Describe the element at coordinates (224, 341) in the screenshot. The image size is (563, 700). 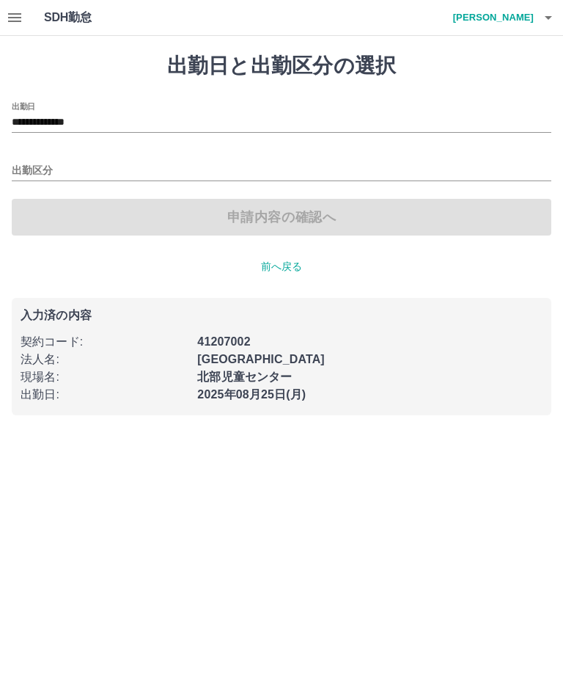
I see `b: 41207002` at that location.